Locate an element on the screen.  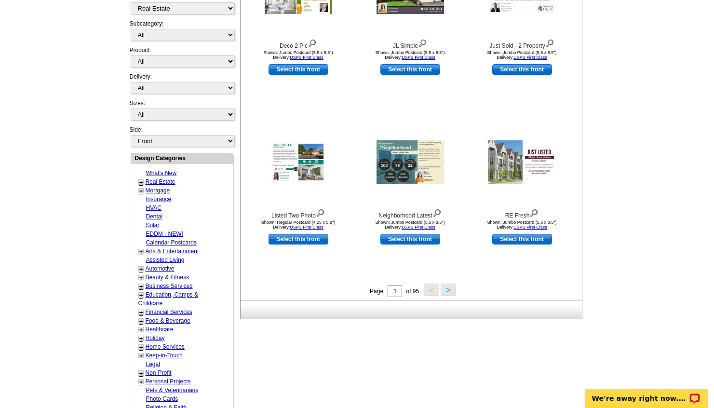
div: Design Categories is located at coordinates (182, 158).